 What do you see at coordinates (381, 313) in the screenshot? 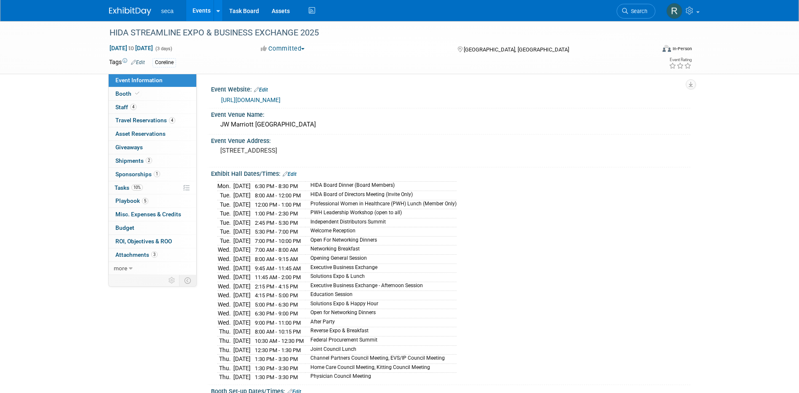
I see `td: Open for Networking Dinners` at bounding box center [381, 313].